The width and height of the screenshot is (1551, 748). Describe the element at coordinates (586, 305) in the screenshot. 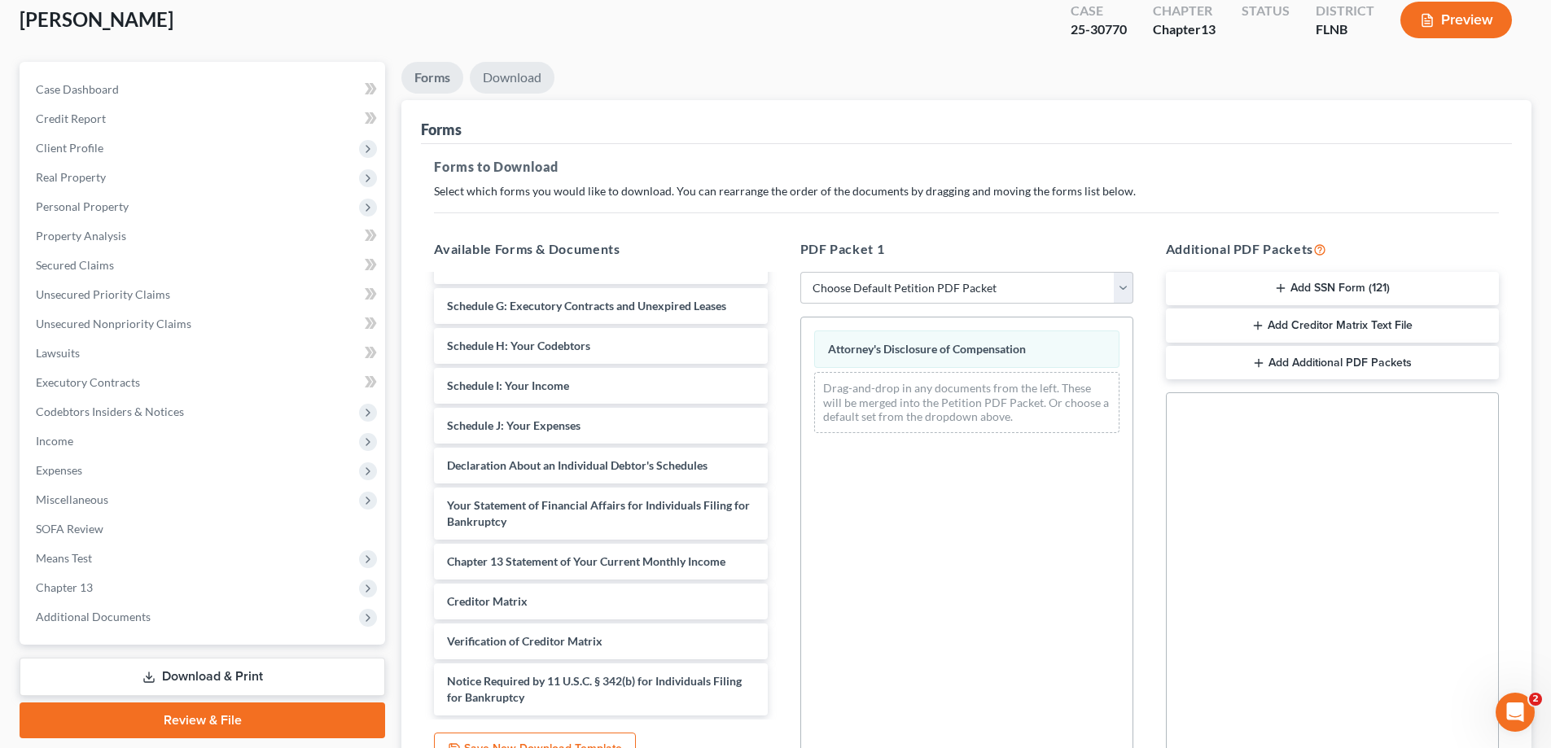

I see `span: Schedule G: Executory Contracts and Unexpired Leases` at that location.